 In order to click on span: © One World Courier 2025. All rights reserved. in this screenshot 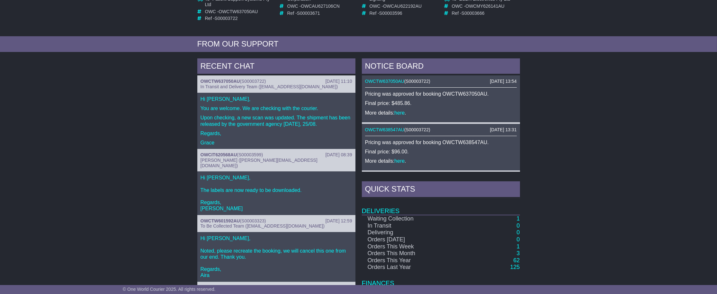, I will do `click(169, 290)`.